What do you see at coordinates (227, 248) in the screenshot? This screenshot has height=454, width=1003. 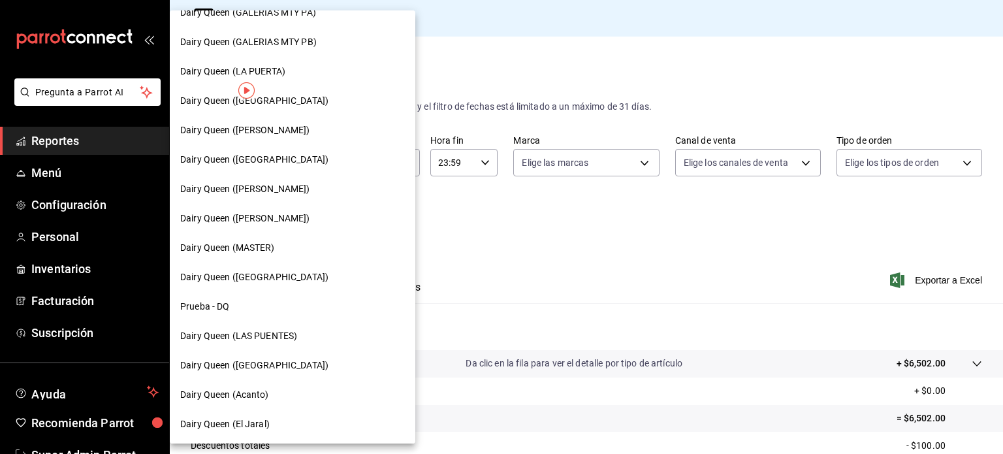 I see `span: Dairy Queen (MASTER)` at bounding box center [227, 248].